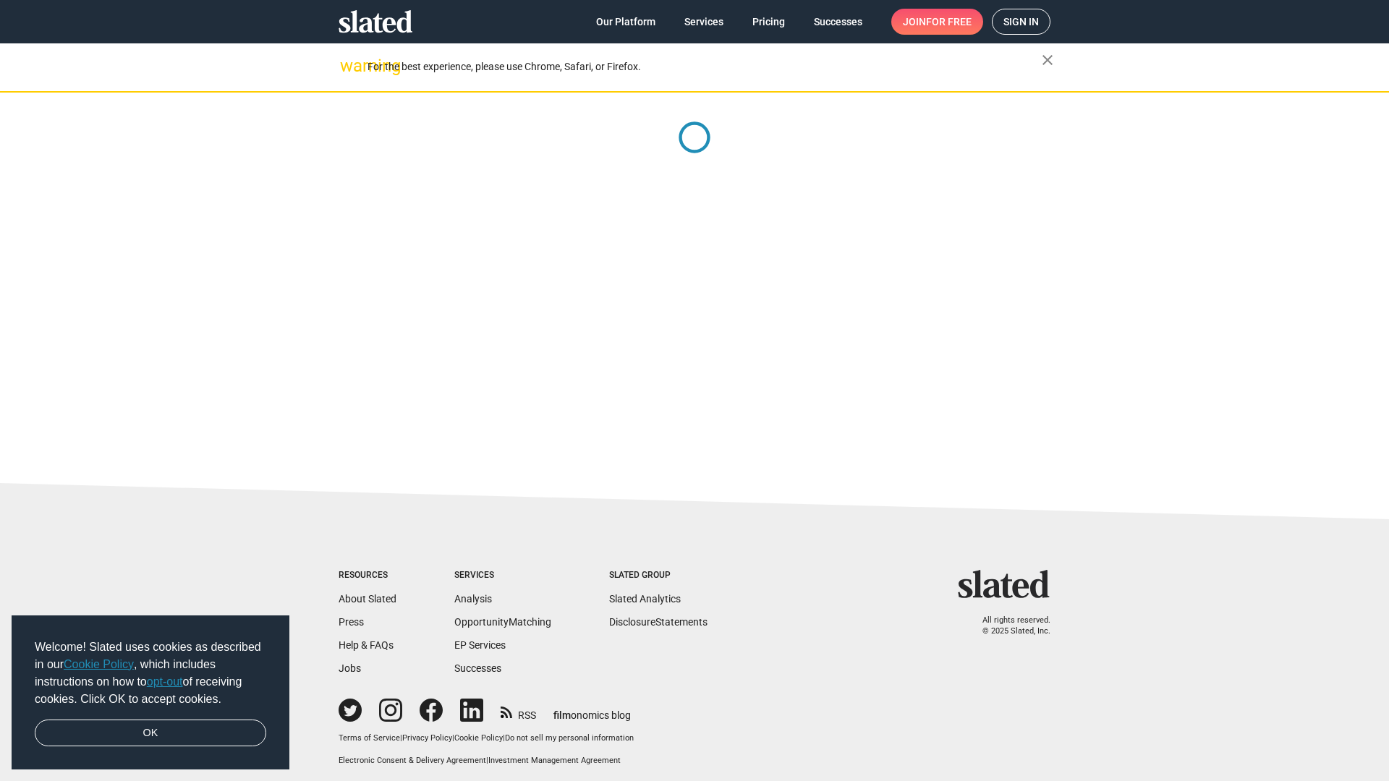  What do you see at coordinates (349, 66) in the screenshot?
I see `mat-icon: warning` at bounding box center [349, 66].